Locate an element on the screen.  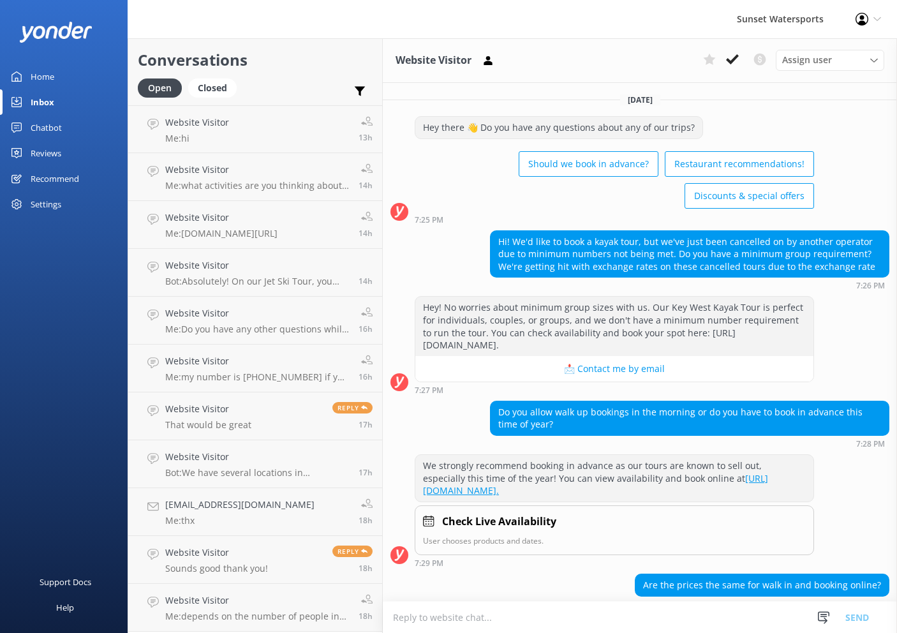
div: Recommend is located at coordinates (55, 179).